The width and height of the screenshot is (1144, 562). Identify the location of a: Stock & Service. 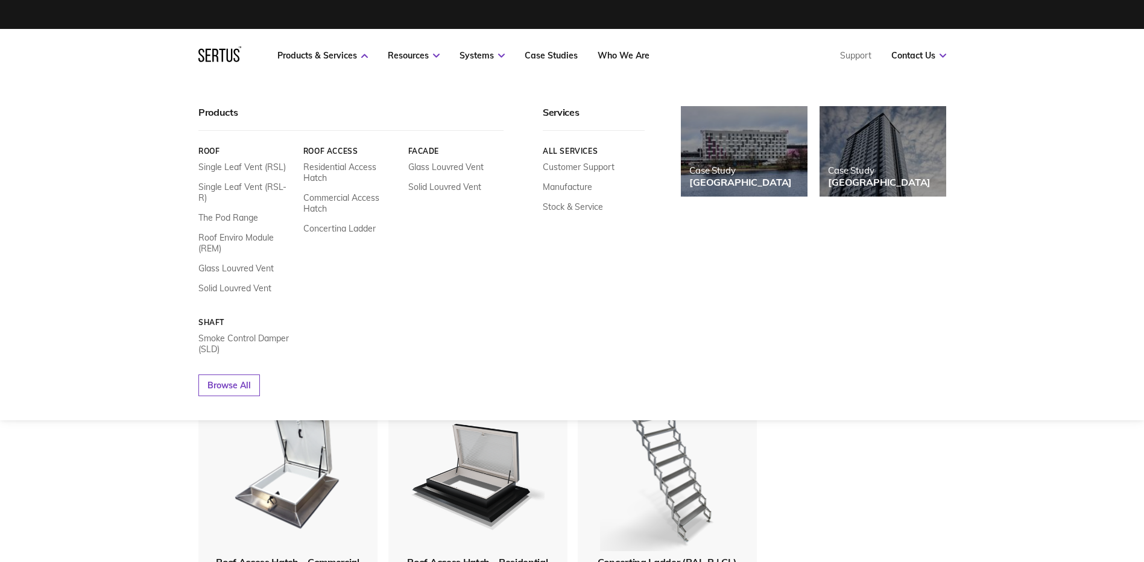
(573, 207).